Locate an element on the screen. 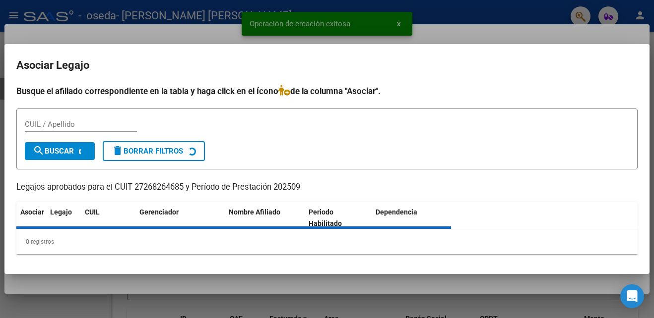  span: Dependencia is located at coordinates (396, 212).